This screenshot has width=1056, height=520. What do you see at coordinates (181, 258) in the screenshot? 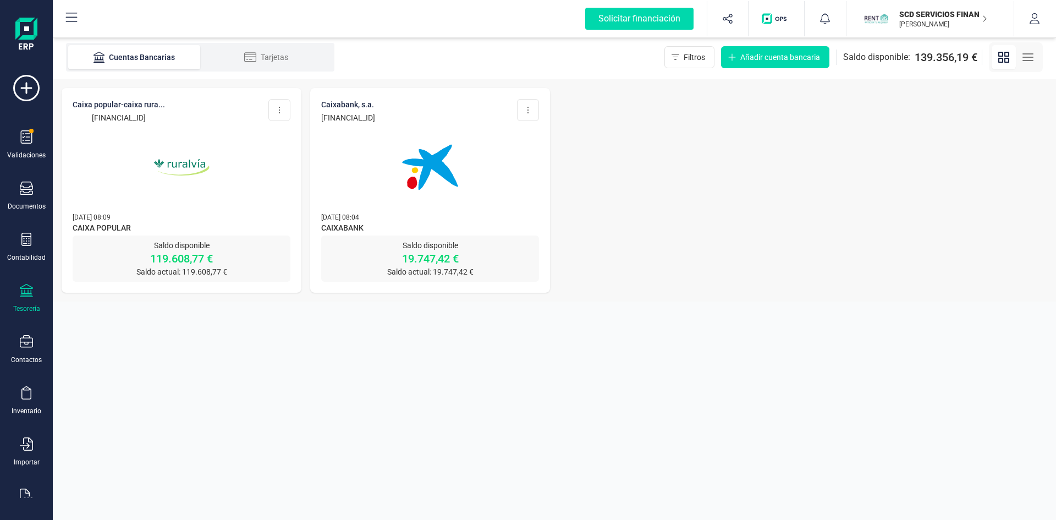
I see `p: 119.608,77 €` at bounding box center [181, 258].